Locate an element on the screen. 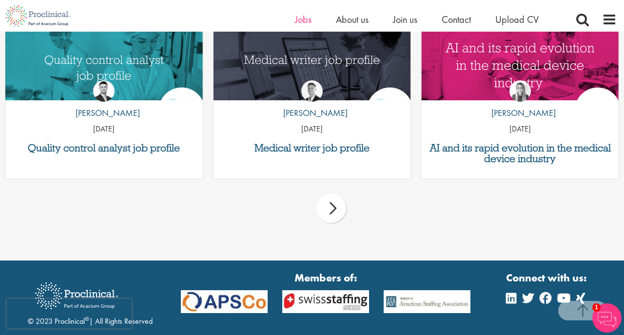  span: 1 is located at coordinates (596, 308).